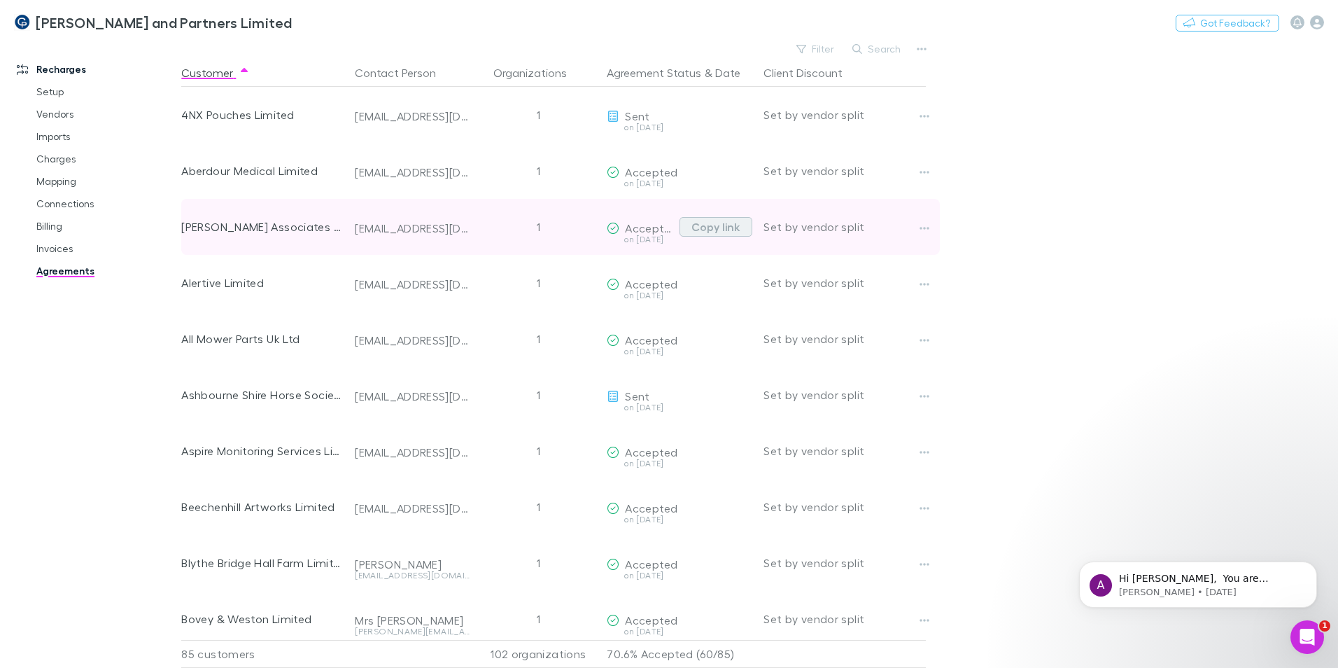 The image size is (1338, 668). Describe the element at coordinates (106, 204) in the screenshot. I see `a: Connections` at that location.